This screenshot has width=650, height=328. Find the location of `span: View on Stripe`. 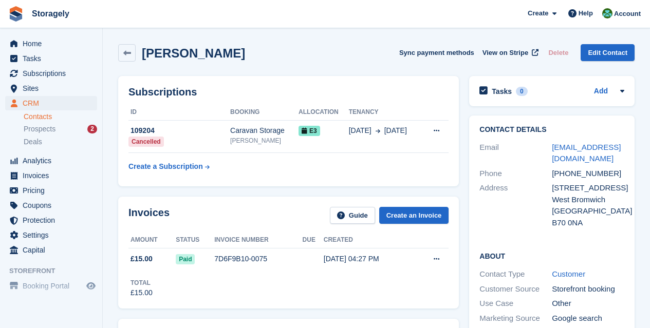

span: View on Stripe is located at coordinates (505, 53).